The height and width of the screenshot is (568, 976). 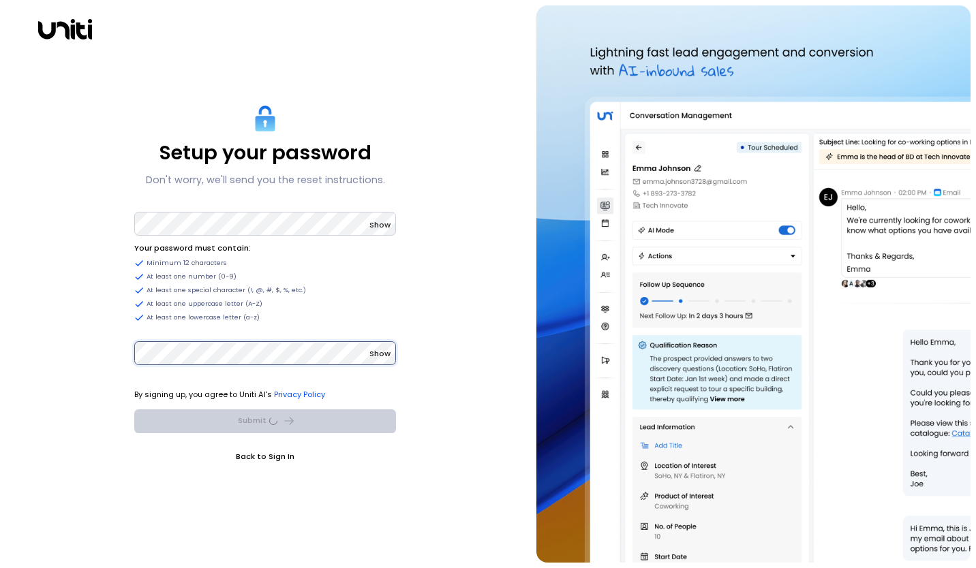 I want to click on span: At least one number (0-9), so click(x=191, y=277).